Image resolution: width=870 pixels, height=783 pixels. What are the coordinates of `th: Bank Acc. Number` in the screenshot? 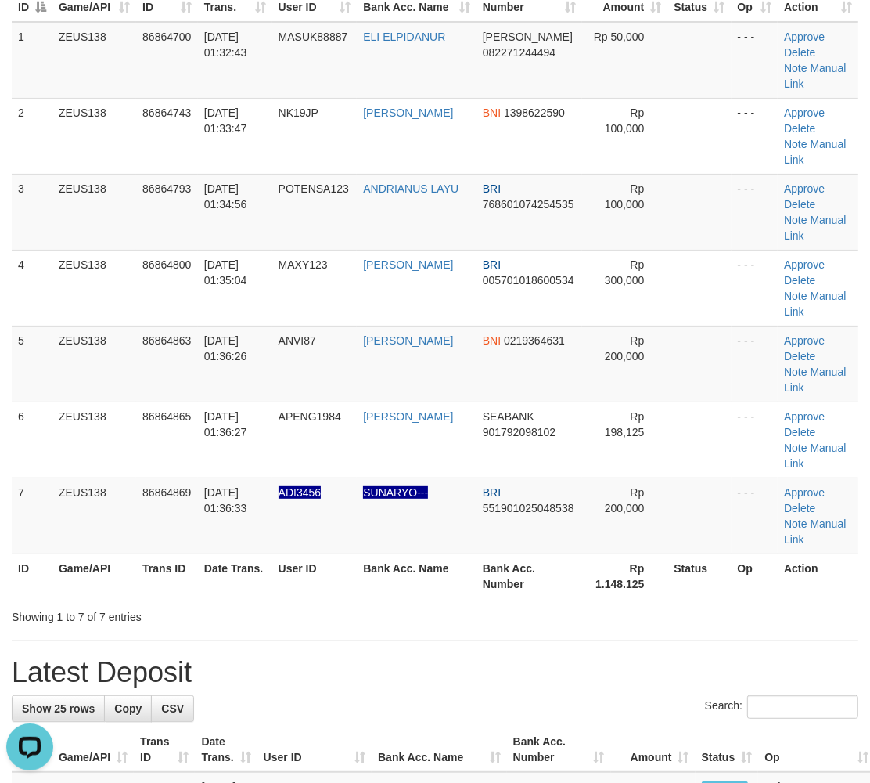 It's located at (529, 575).